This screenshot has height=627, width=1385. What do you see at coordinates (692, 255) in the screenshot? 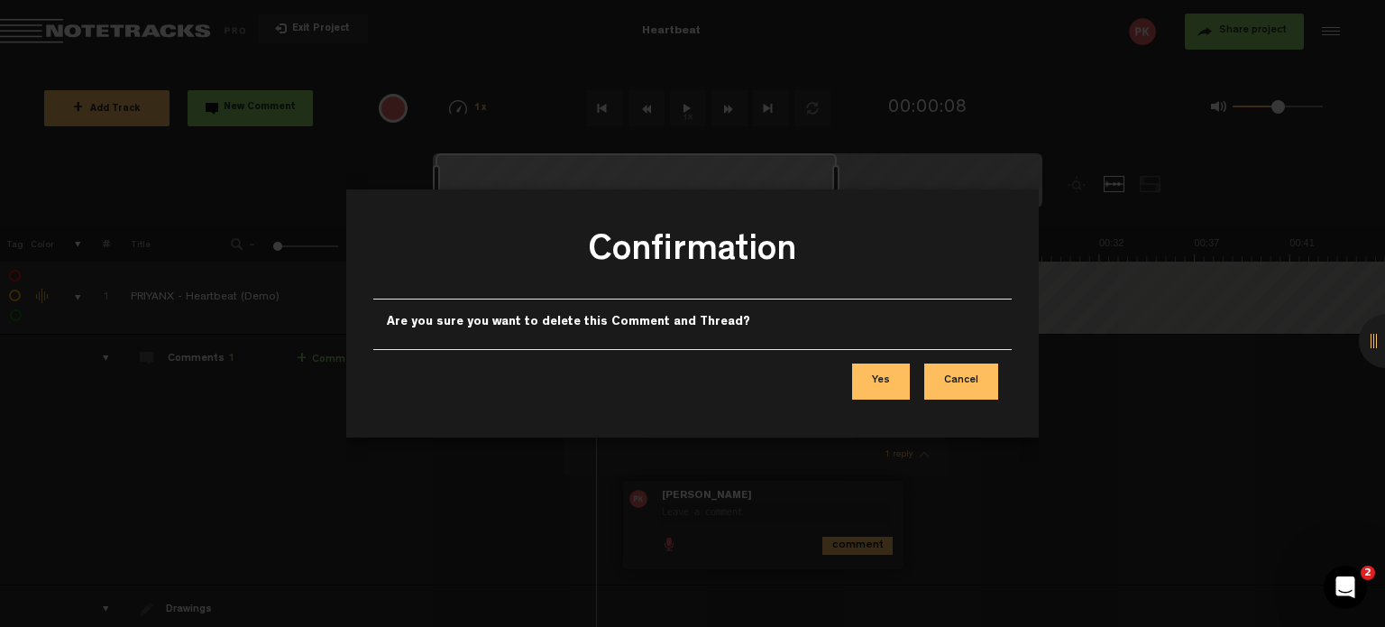
I see `h3: Confirmation` at bounding box center [692, 255].